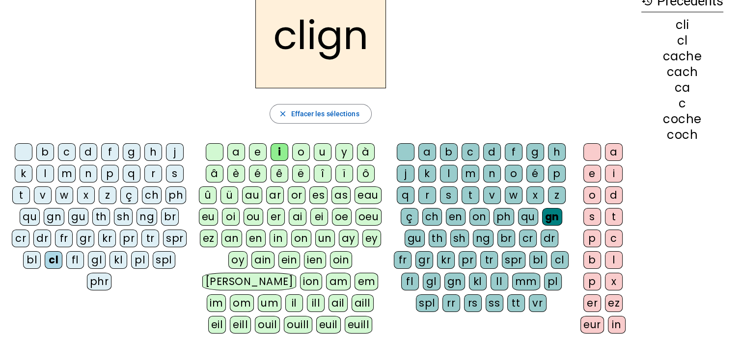 This screenshot has height=337, width=739. I want to click on div: ien, so click(315, 260).